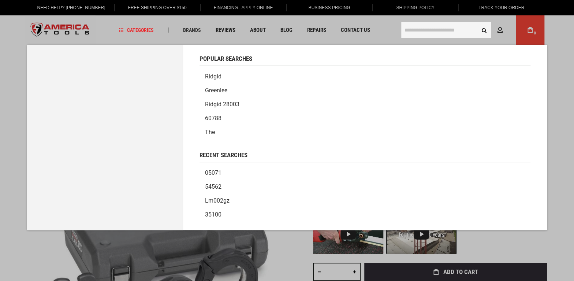  What do you see at coordinates (365, 187) in the screenshot?
I see `a: 54562` at bounding box center [365, 187].